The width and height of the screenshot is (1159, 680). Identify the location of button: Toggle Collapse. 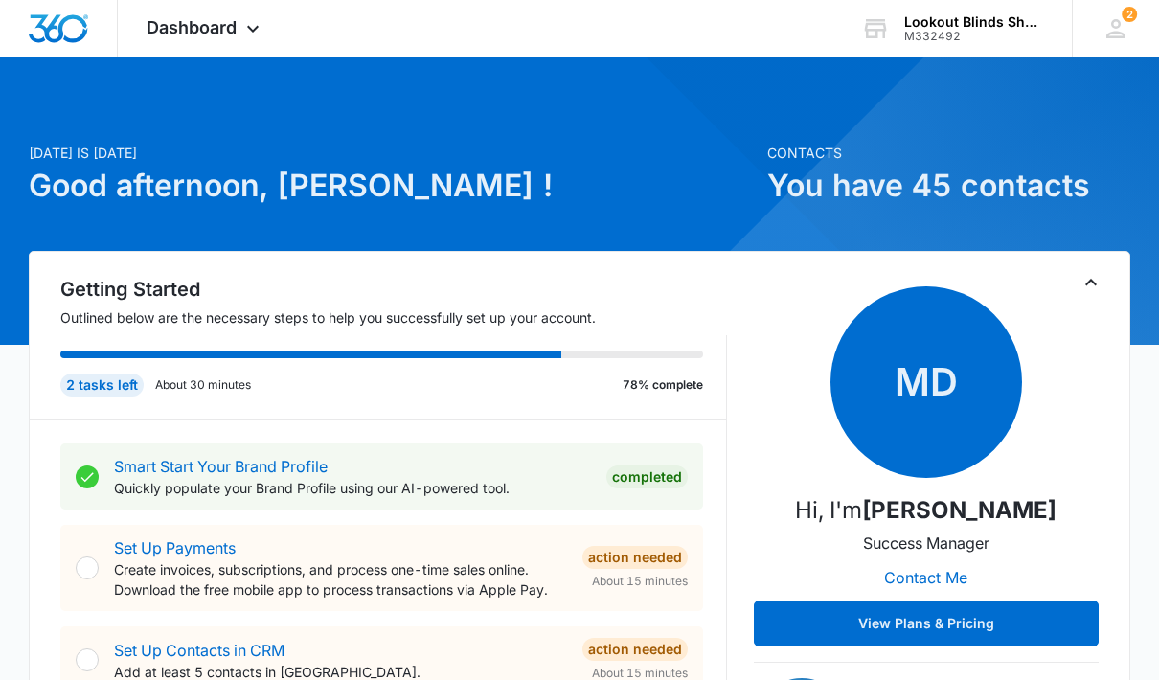
(1091, 282).